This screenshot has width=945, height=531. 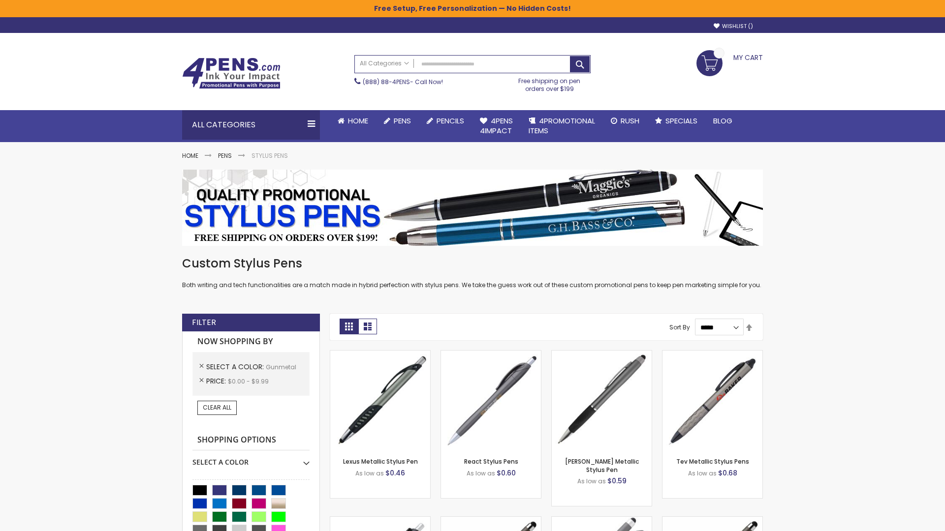 I want to click on img: Lexus Metallic Stylus Pen-Gunmetal, so click(x=380, y=400).